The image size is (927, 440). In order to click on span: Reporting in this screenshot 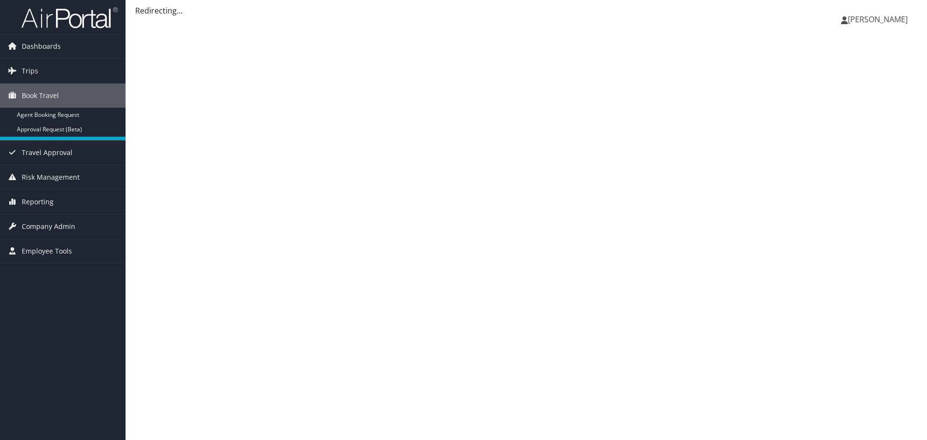, I will do `click(38, 202)`.